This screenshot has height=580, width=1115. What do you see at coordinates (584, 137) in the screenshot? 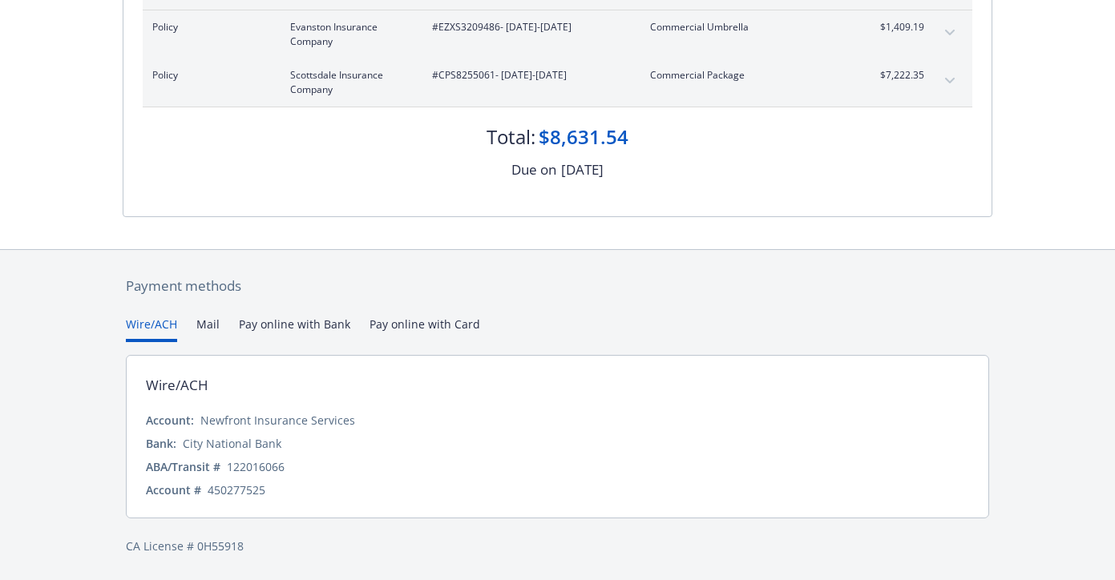
I see `div: $8,631.54` at bounding box center [584, 137].